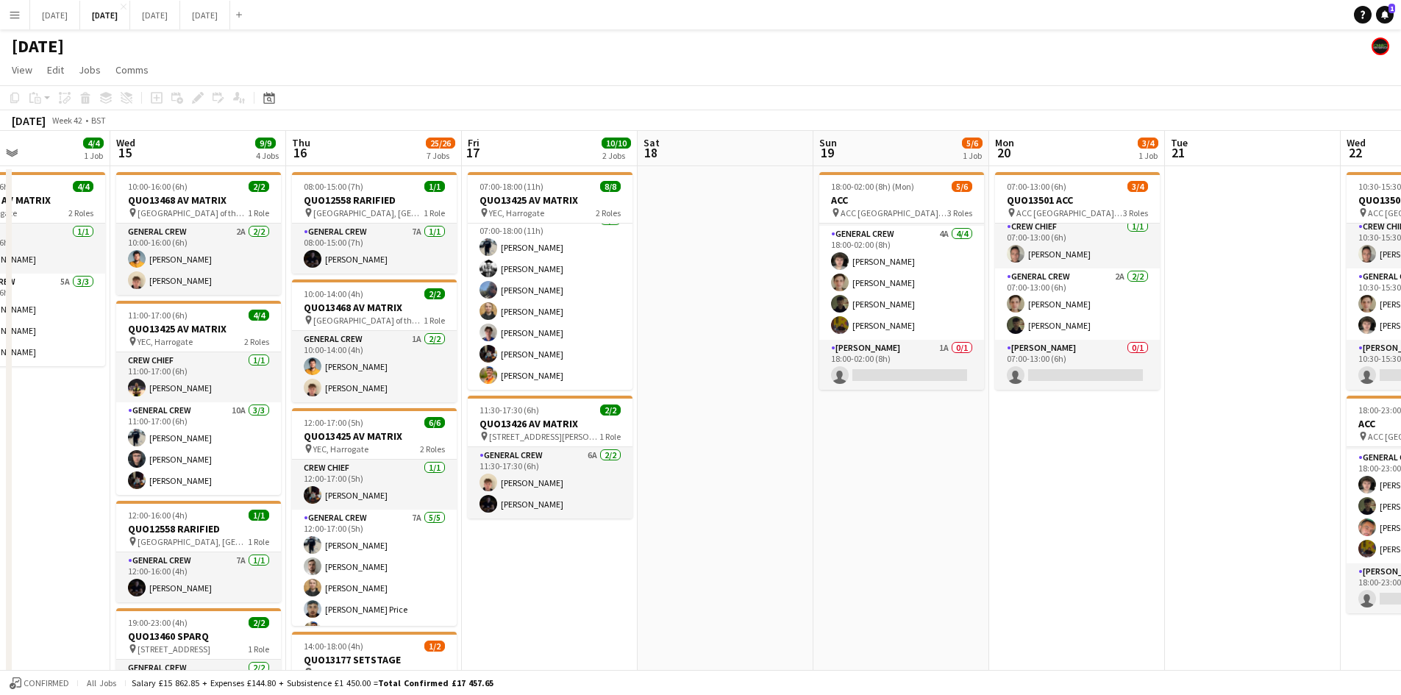  Describe the element at coordinates (1385, 15) in the screenshot. I see `a: 1` at that location.